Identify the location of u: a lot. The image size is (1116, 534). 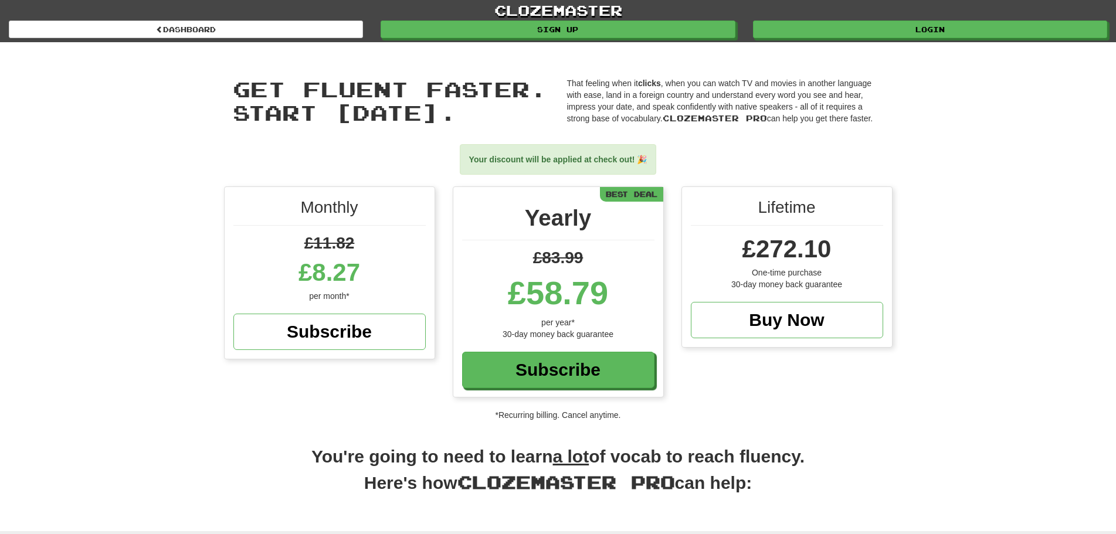
(571, 456).